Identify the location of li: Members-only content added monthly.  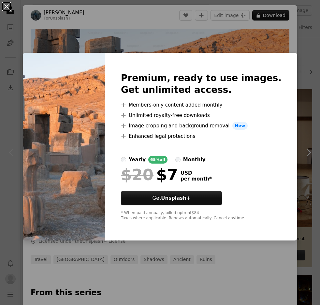
(201, 105).